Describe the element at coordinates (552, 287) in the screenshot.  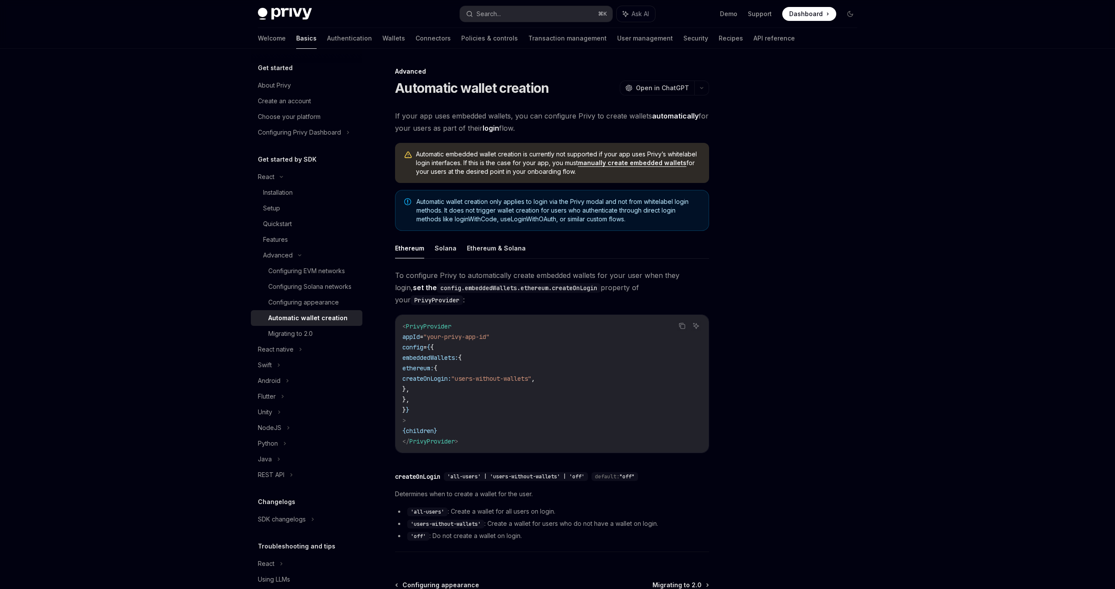
I see `span: To configure Privy to automatically create embedded wallets for your user when they login, proper...` at that location.